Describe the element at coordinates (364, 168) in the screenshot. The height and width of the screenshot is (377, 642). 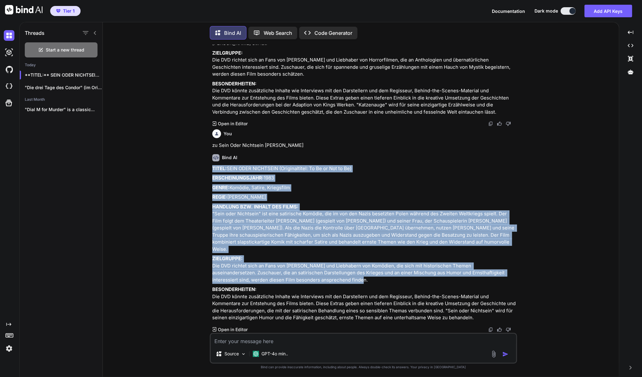
I see `p: SEIN ODER NICHTSEIN (Originaltitel: To Be or Not to Be)` at that location.